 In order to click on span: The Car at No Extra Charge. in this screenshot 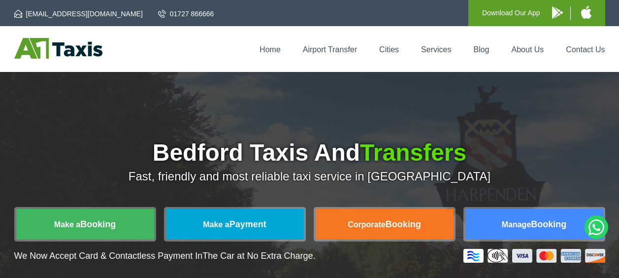, I will do `click(258, 255)`.